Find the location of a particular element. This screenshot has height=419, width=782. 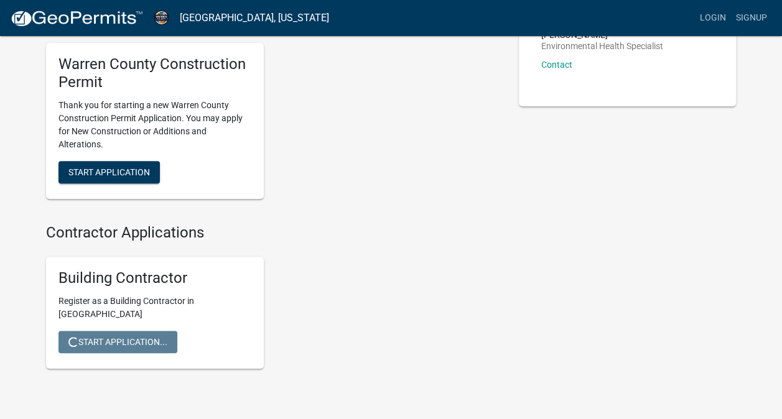

a: Signup is located at coordinates (752, 18).